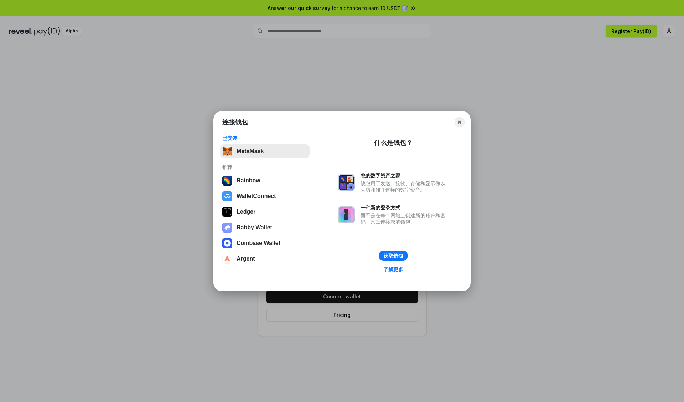  What do you see at coordinates (265, 259) in the screenshot?
I see `button: Argent` at bounding box center [265, 259].